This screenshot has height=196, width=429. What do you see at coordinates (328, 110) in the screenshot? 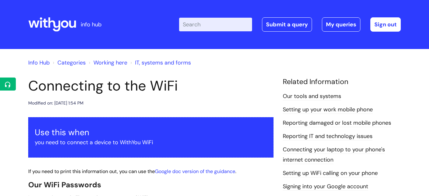
I see `a: Setting up your work mobile phone` at bounding box center [328, 110].